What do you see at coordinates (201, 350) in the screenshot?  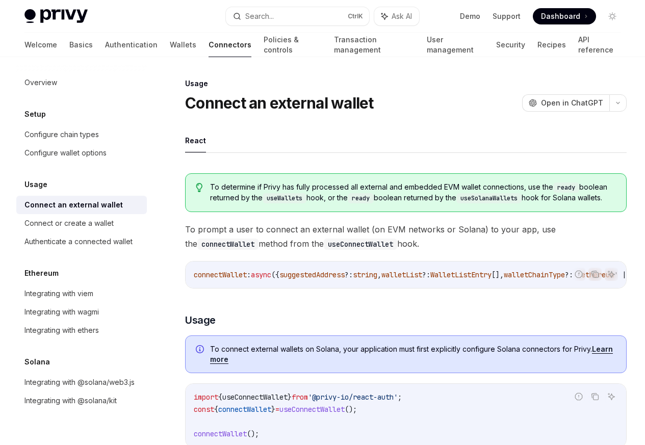 I see `svg: Info` at bounding box center [201, 350].